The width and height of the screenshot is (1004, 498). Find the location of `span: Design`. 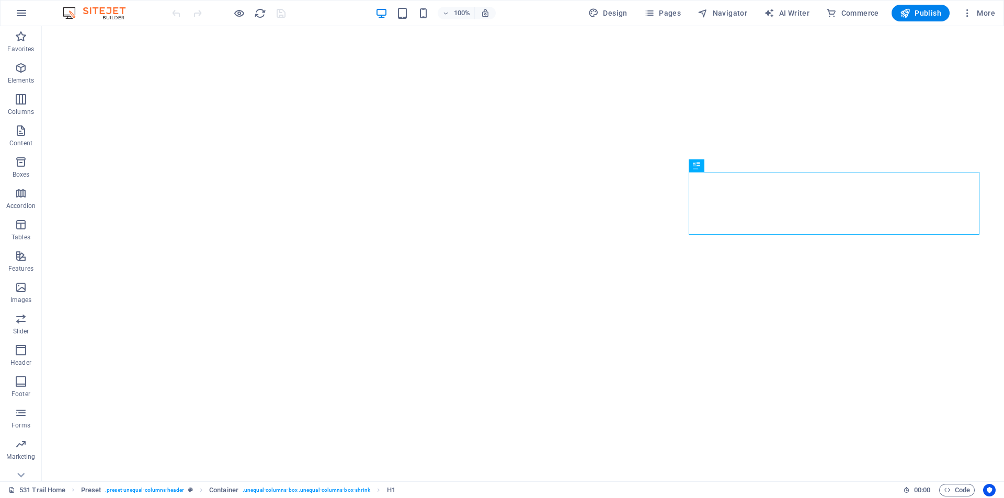

span: Design is located at coordinates (608, 13).